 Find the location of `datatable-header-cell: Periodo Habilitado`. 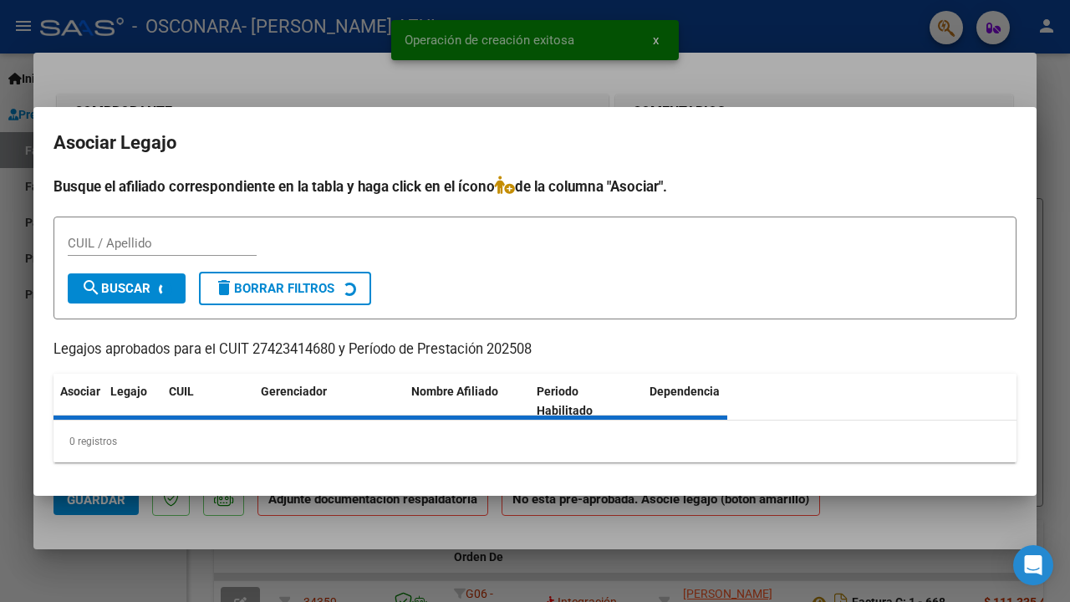

datatable-header-cell: Periodo Habilitado is located at coordinates (586, 400).